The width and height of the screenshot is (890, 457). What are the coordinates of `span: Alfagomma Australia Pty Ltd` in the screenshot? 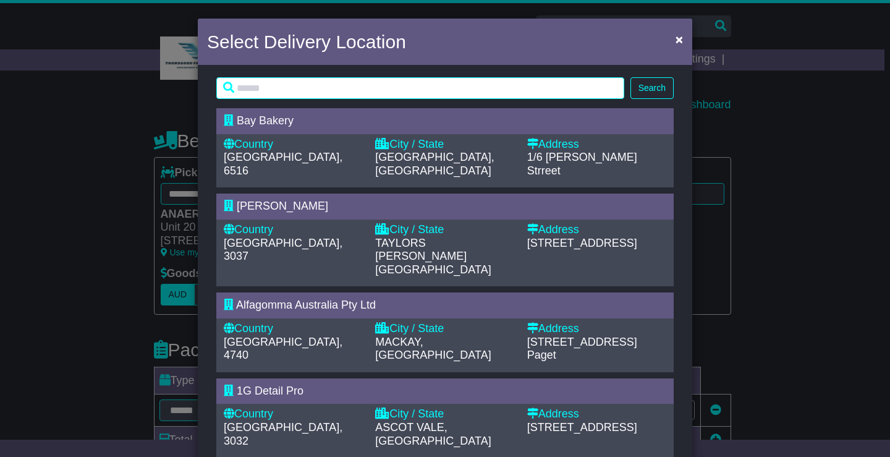 It's located at (306, 305).